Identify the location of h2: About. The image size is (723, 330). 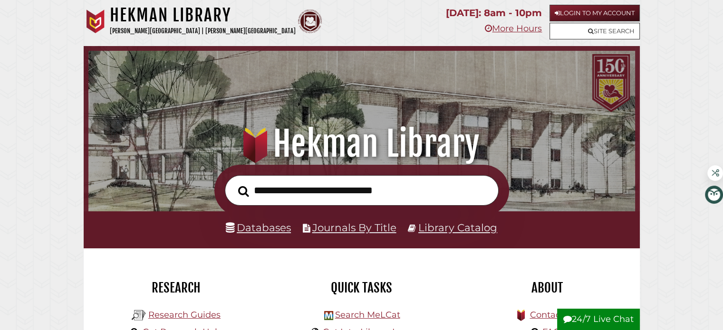
(547, 288).